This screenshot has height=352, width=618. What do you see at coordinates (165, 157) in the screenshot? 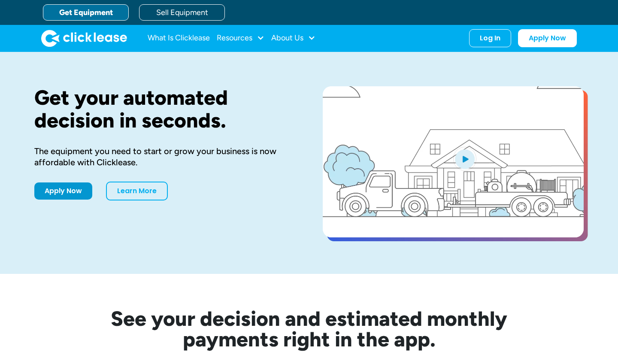
I see `div: The equipment you need to start or grow your business is now affordable with Clicklease.` at bounding box center [165, 157].